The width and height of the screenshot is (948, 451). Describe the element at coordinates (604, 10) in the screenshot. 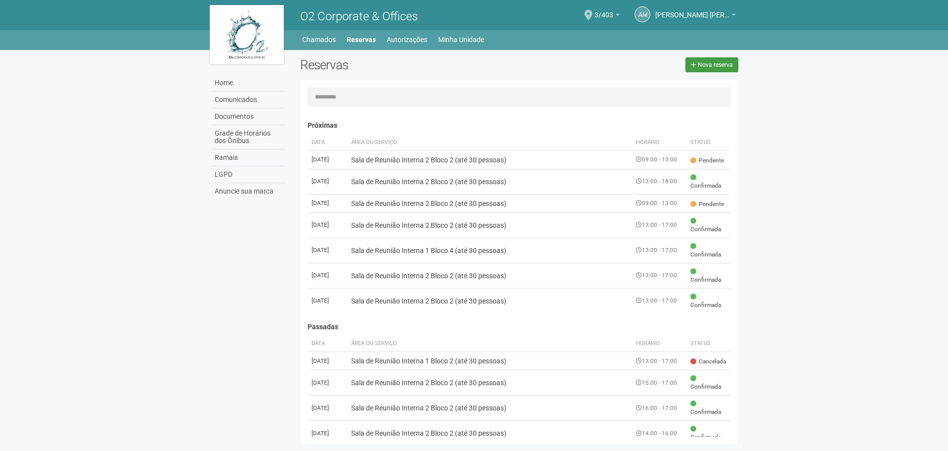

I see `span: 3/403` at that location.